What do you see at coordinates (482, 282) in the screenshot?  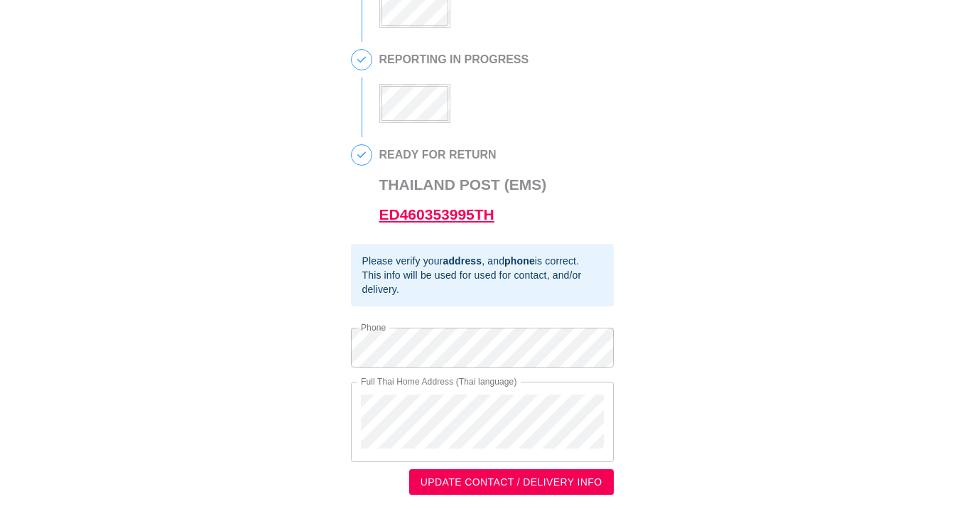 I see `div: This info will be used for used for contact, and/or delivery.` at bounding box center [482, 282].